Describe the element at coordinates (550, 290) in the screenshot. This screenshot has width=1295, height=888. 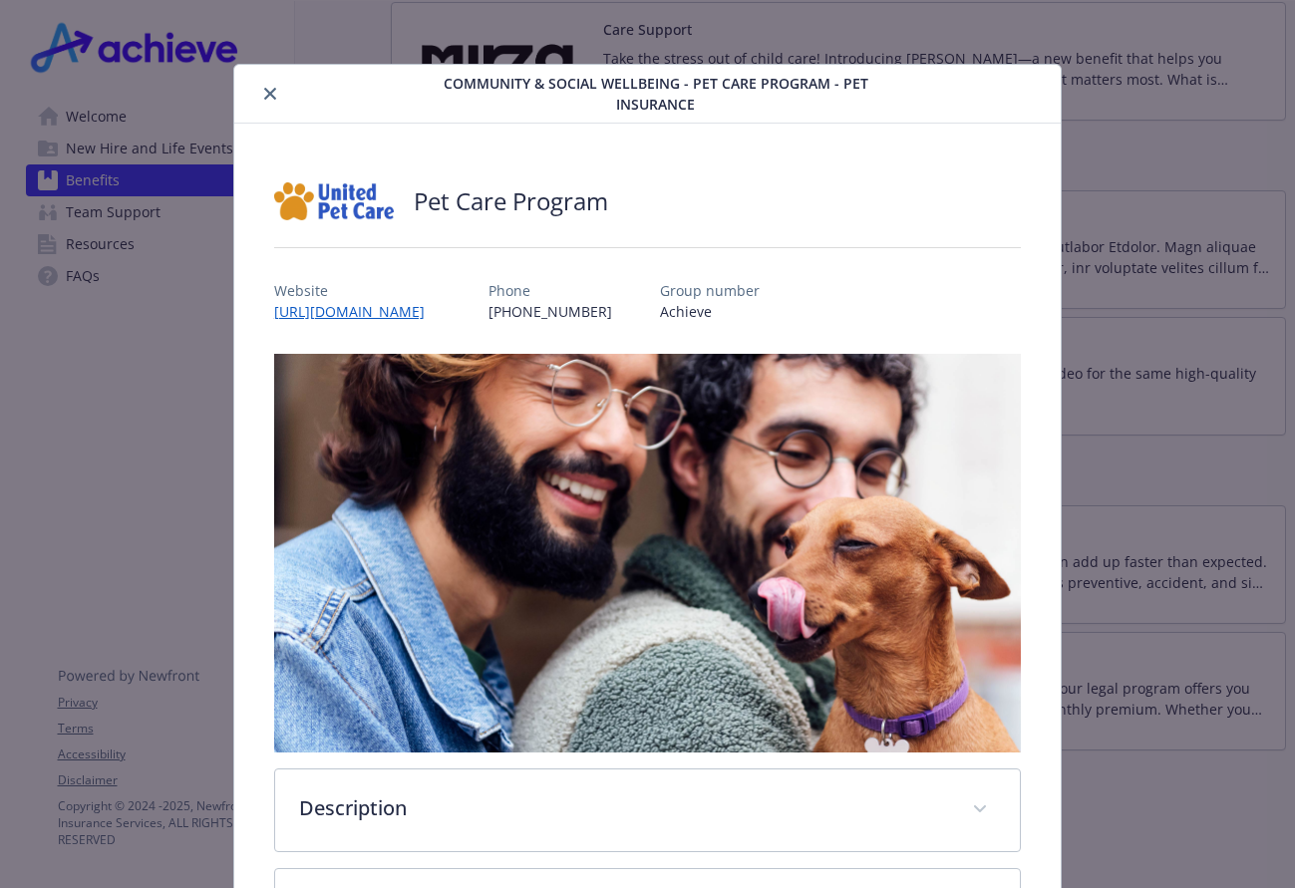
I see `p: Phone` at that location.